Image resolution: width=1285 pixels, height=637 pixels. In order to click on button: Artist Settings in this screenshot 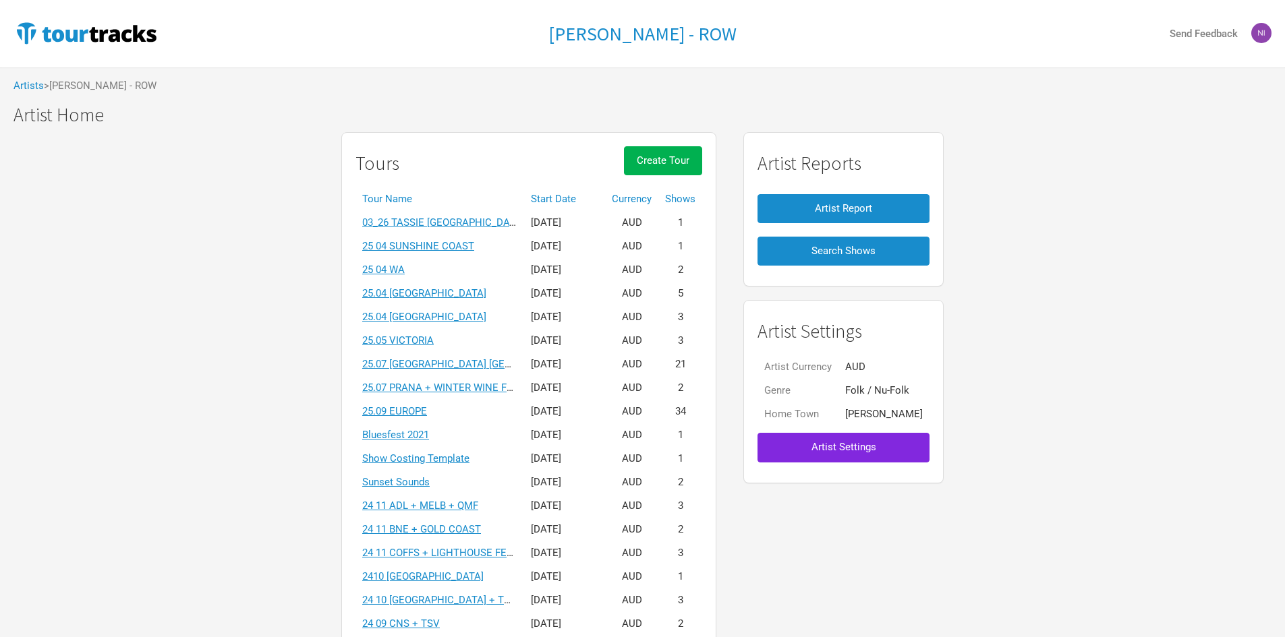, I will do `click(843, 447)`.